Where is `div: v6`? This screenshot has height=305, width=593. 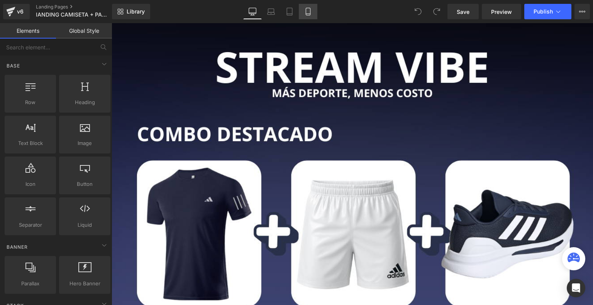 div: v6 is located at coordinates (20, 12).